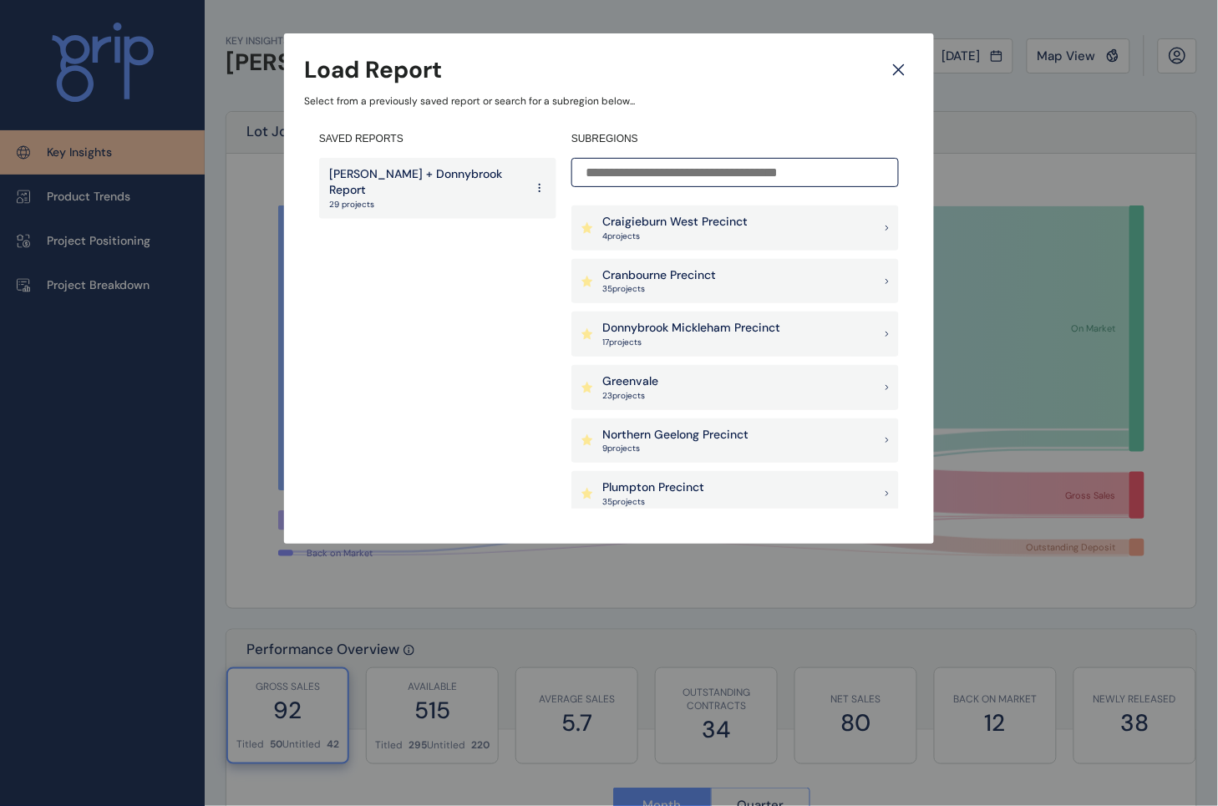 The width and height of the screenshot is (1218, 806). I want to click on p: 9 project s, so click(675, 449).